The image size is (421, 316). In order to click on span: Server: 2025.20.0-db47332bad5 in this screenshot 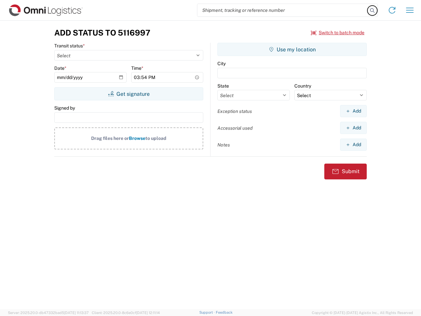, I will do `click(48, 312)`.